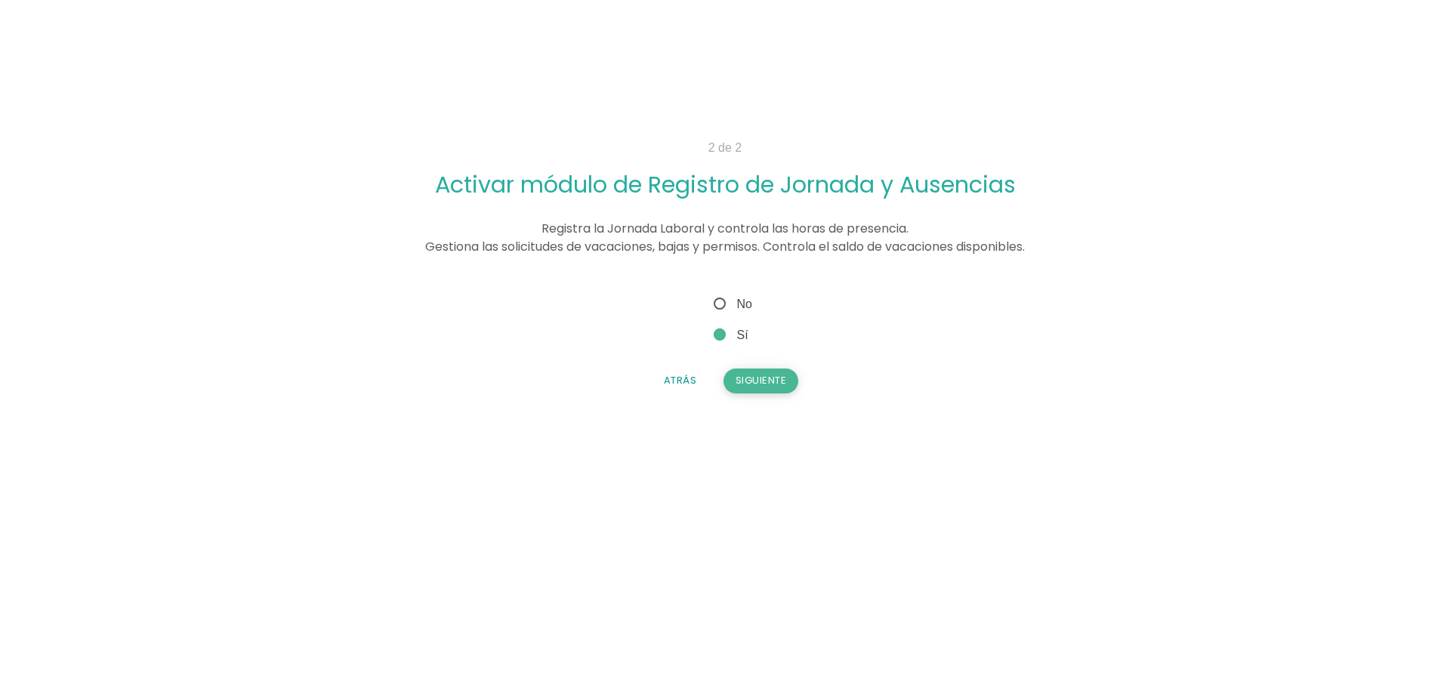 Image resolution: width=1450 pixels, height=694 pixels. I want to click on p: 2 de 2, so click(725, 148).